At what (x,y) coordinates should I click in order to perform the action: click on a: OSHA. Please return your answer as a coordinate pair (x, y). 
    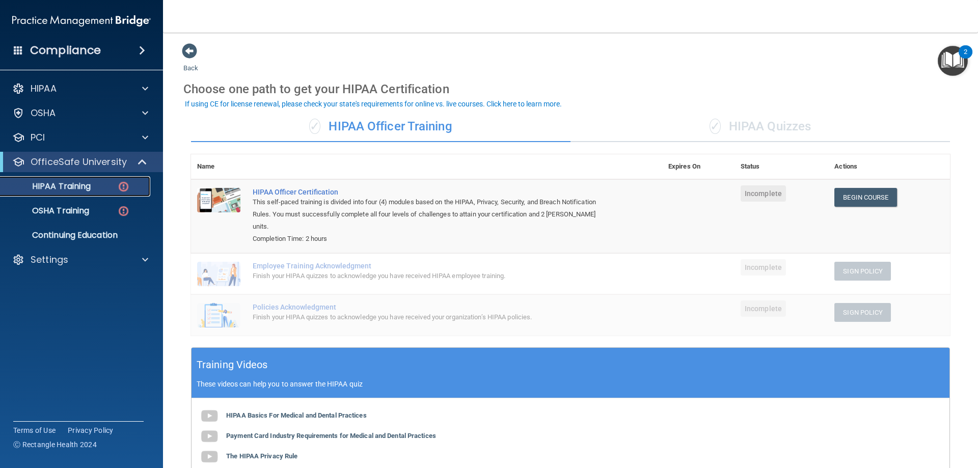
    Looking at the image, I should click on (80, 113).